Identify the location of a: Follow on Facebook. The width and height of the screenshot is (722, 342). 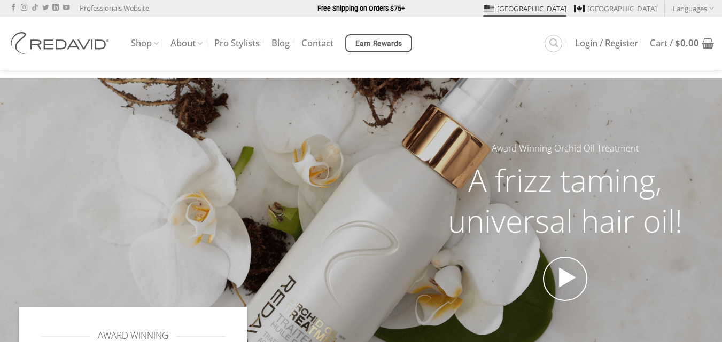
(13, 8).